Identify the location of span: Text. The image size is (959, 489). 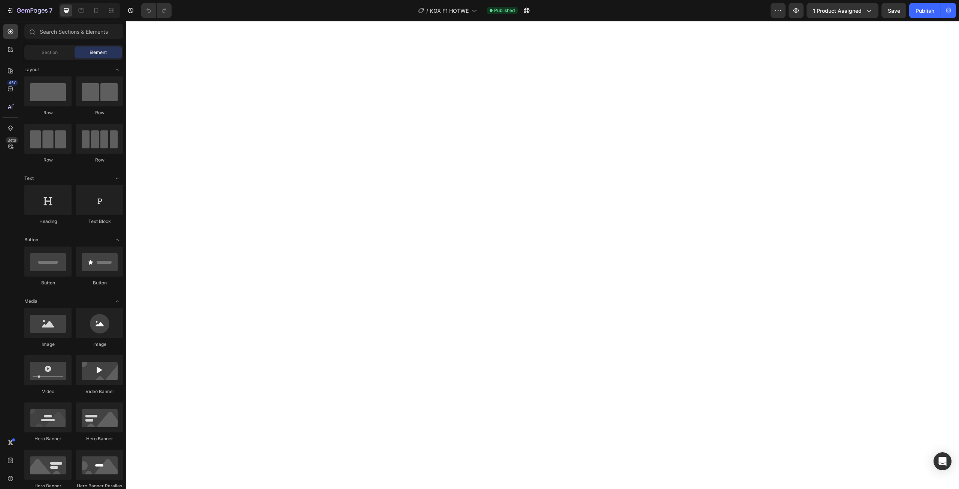
(29, 178).